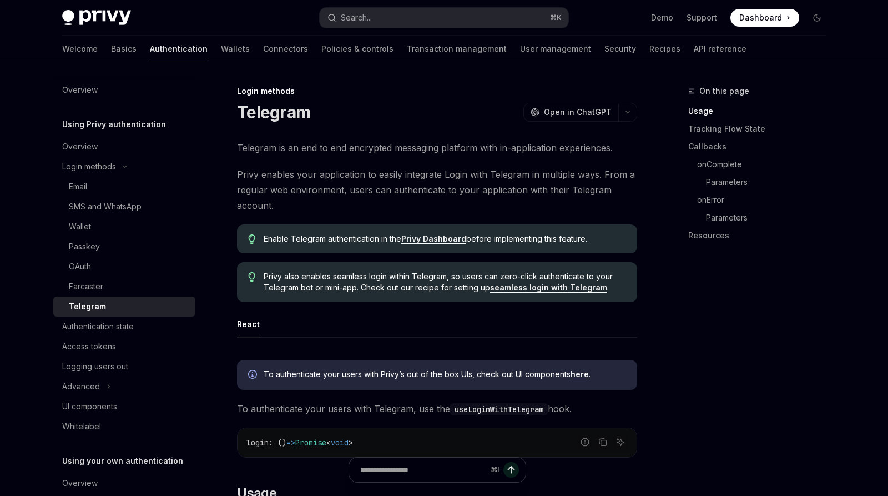 Image resolution: width=888 pixels, height=496 pixels. I want to click on button: Ask AI, so click(621, 442).